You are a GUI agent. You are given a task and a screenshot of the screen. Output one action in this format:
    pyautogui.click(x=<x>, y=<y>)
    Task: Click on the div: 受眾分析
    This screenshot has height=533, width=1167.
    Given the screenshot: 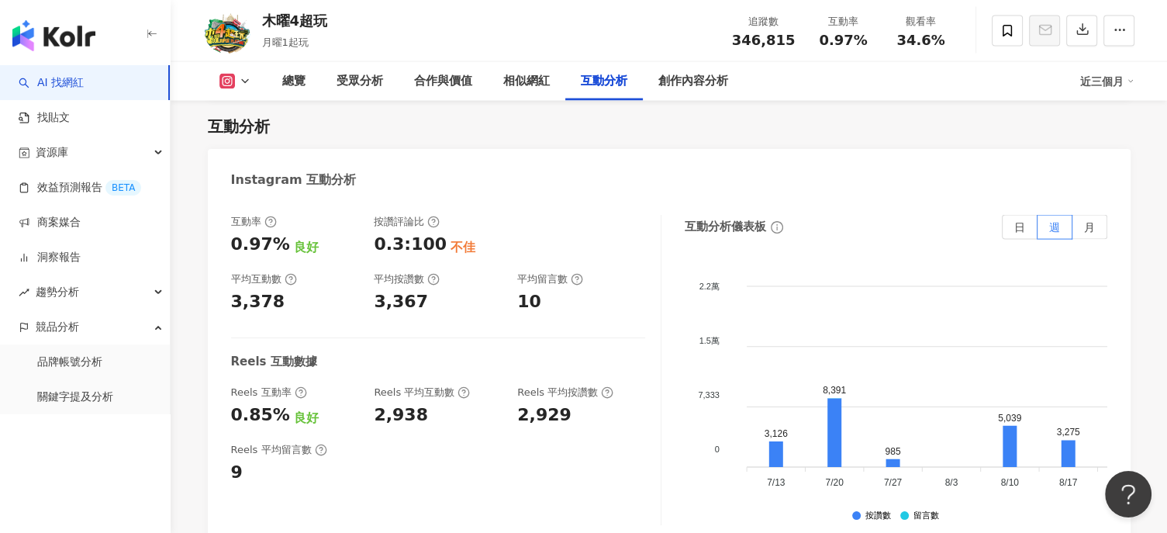 What is the action you would take?
    pyautogui.click(x=360, y=81)
    